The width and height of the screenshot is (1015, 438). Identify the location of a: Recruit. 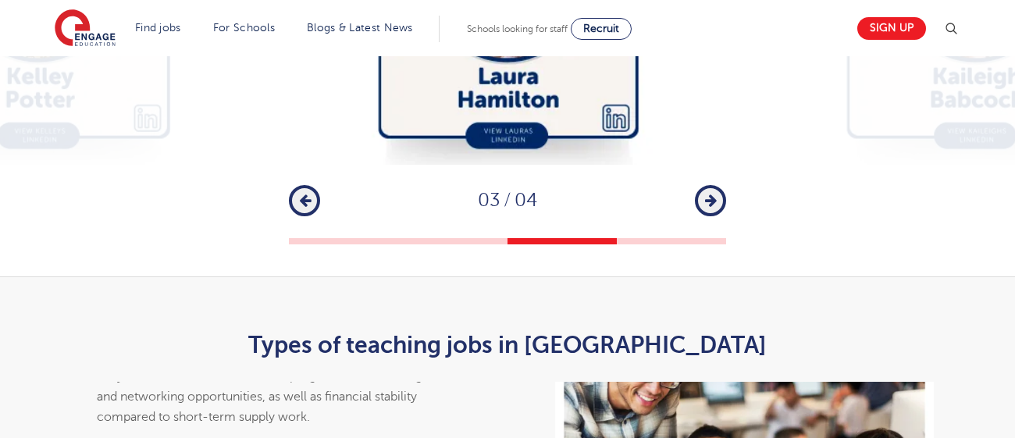
(601, 29).